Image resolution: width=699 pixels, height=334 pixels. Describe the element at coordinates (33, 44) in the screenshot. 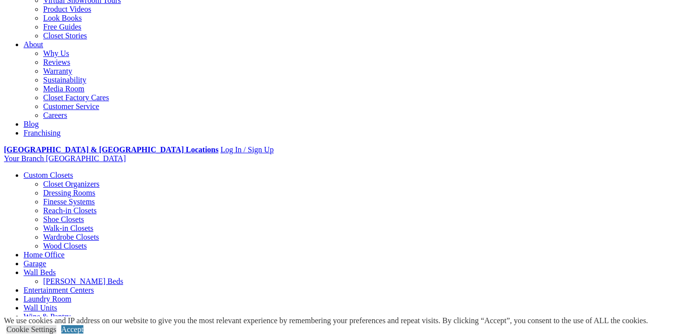

I see `a: About` at that location.